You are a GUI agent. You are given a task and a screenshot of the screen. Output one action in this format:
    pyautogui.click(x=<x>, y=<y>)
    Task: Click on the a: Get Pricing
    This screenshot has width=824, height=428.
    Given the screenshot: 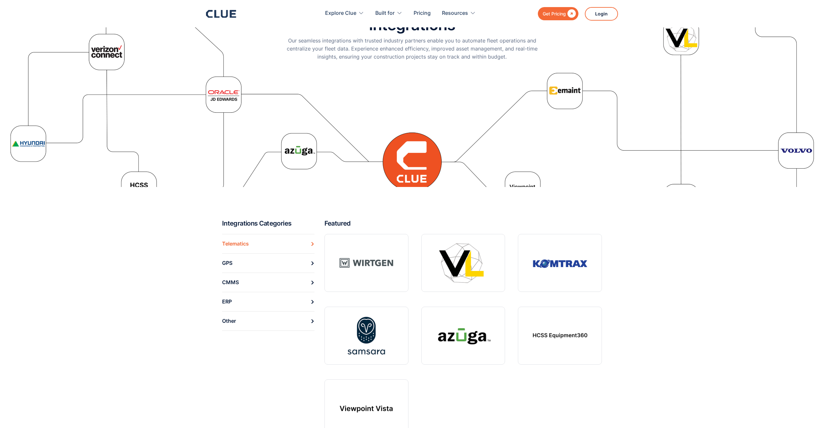 What is the action you would take?
    pyautogui.click(x=558, y=14)
    